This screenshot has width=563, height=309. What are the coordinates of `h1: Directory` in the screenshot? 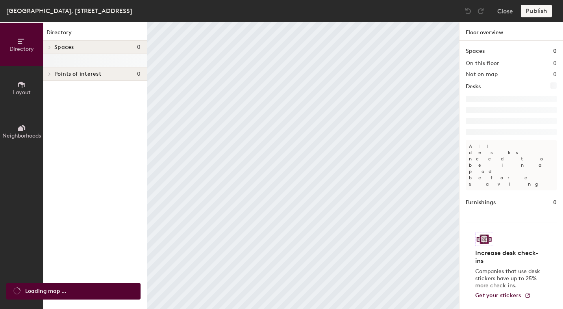 It's located at (95, 34).